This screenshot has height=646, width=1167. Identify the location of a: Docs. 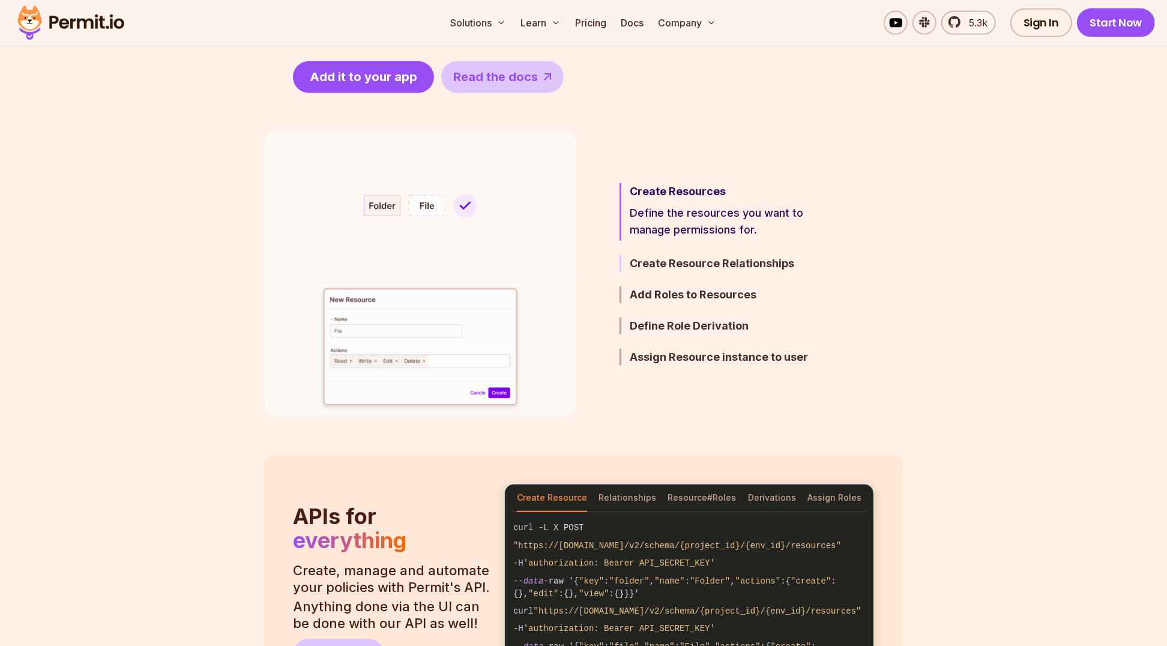
(632, 23).